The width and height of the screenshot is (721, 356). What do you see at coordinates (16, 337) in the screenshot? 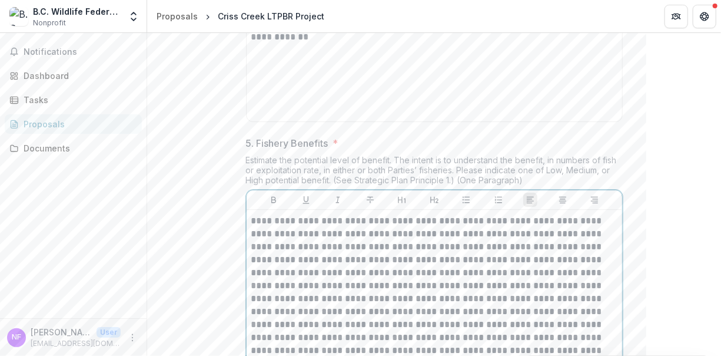
I see `div: Neil Fletcher` at bounding box center [16, 337].